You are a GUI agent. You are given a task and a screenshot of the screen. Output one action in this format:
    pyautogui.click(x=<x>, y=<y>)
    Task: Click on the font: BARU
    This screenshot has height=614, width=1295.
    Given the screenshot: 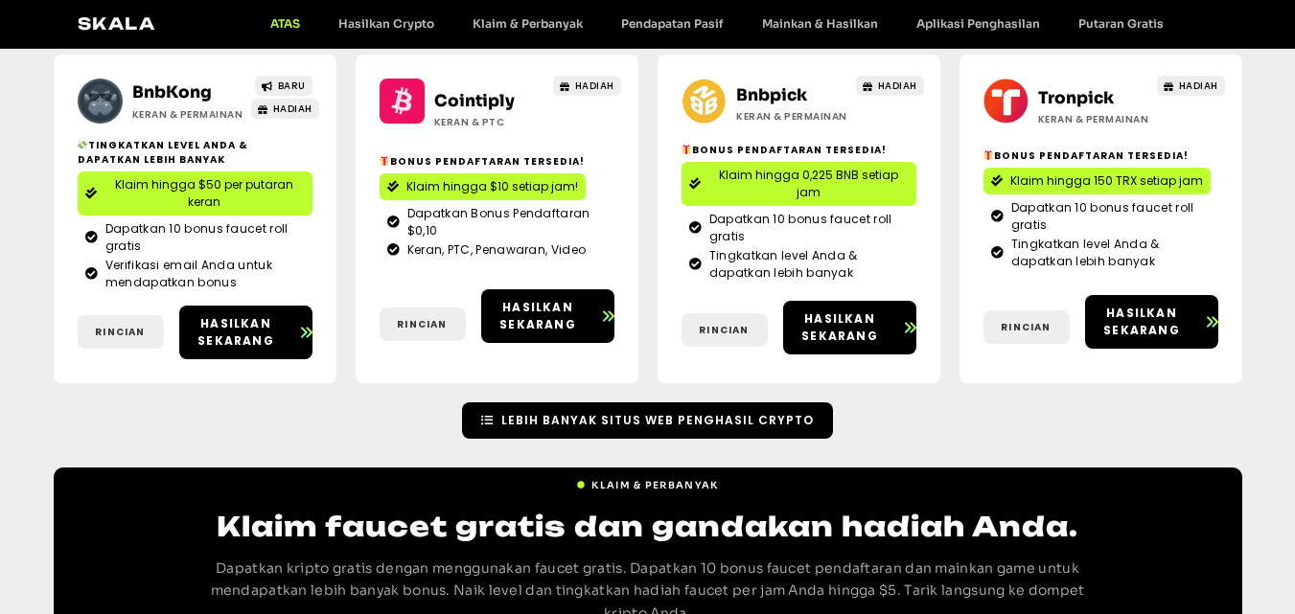 What is the action you would take?
    pyautogui.click(x=291, y=85)
    